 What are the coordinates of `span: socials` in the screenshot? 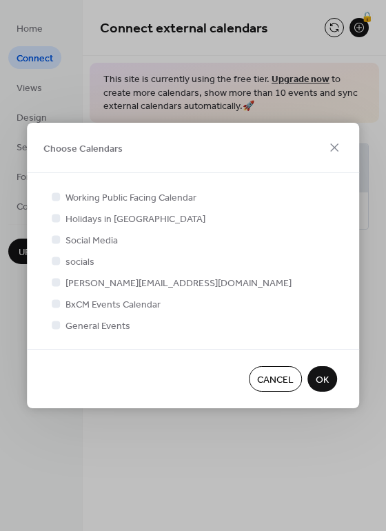 It's located at (80, 262).